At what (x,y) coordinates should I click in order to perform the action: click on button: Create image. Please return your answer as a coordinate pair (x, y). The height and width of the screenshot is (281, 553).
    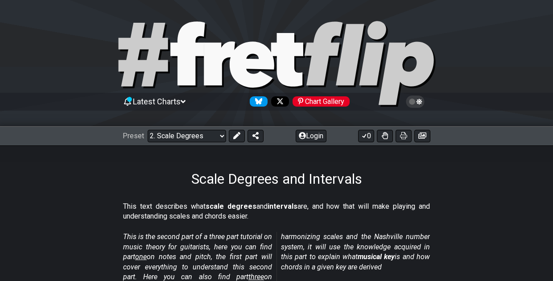
    Looking at the image, I should click on (422, 136).